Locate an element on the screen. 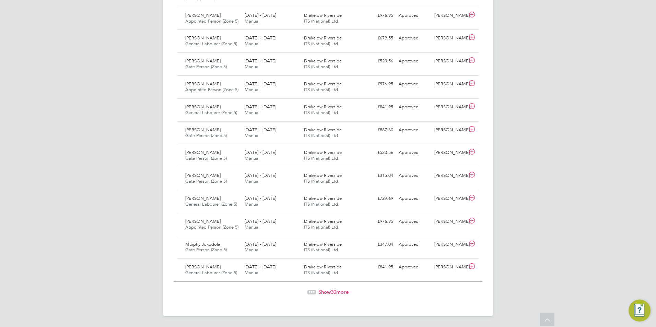 The width and height of the screenshot is (656, 327). div: £679.55 is located at coordinates (378, 38).